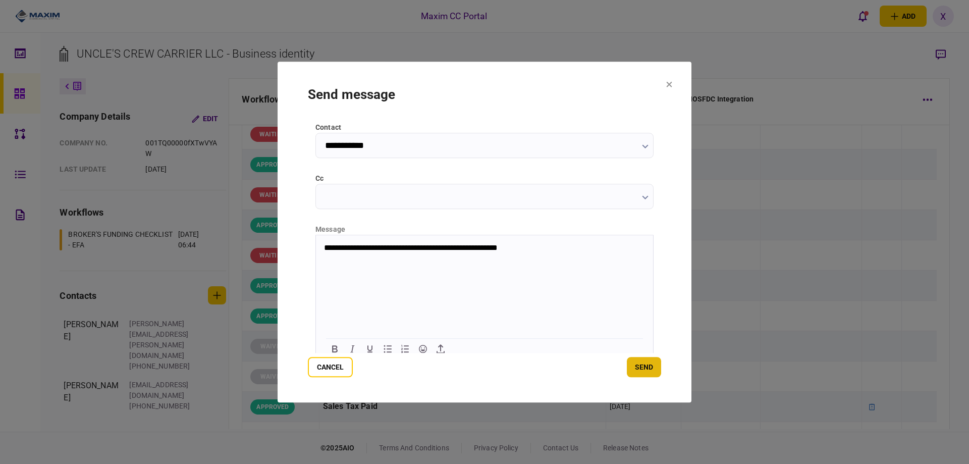 This screenshot has width=969, height=464. Describe the element at coordinates (405, 349) in the screenshot. I see `button: Numbered list` at that location.